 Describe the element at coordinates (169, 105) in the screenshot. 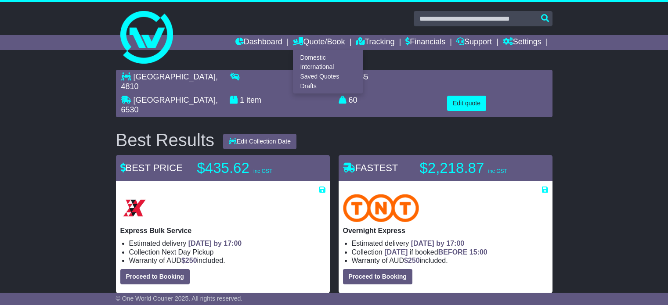

I see `span: , 6530` at that location.